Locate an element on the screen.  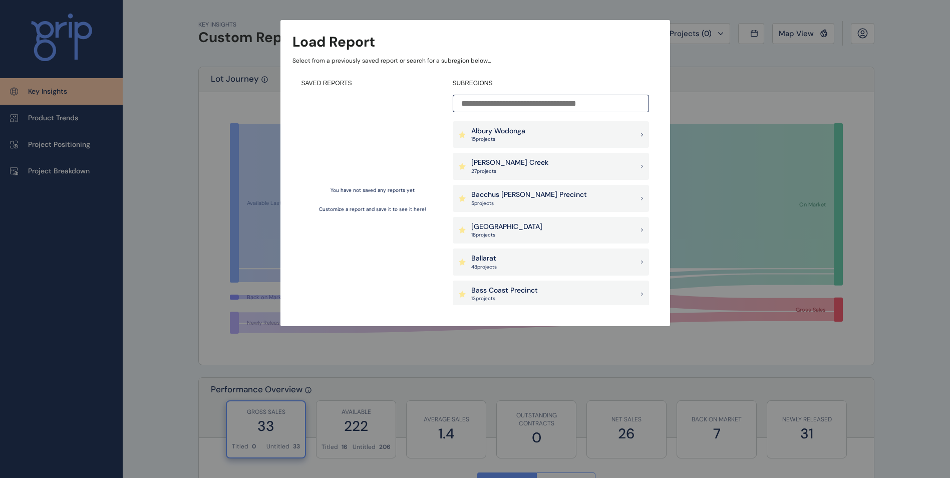
p: Albury Wodonga is located at coordinates (498, 131).